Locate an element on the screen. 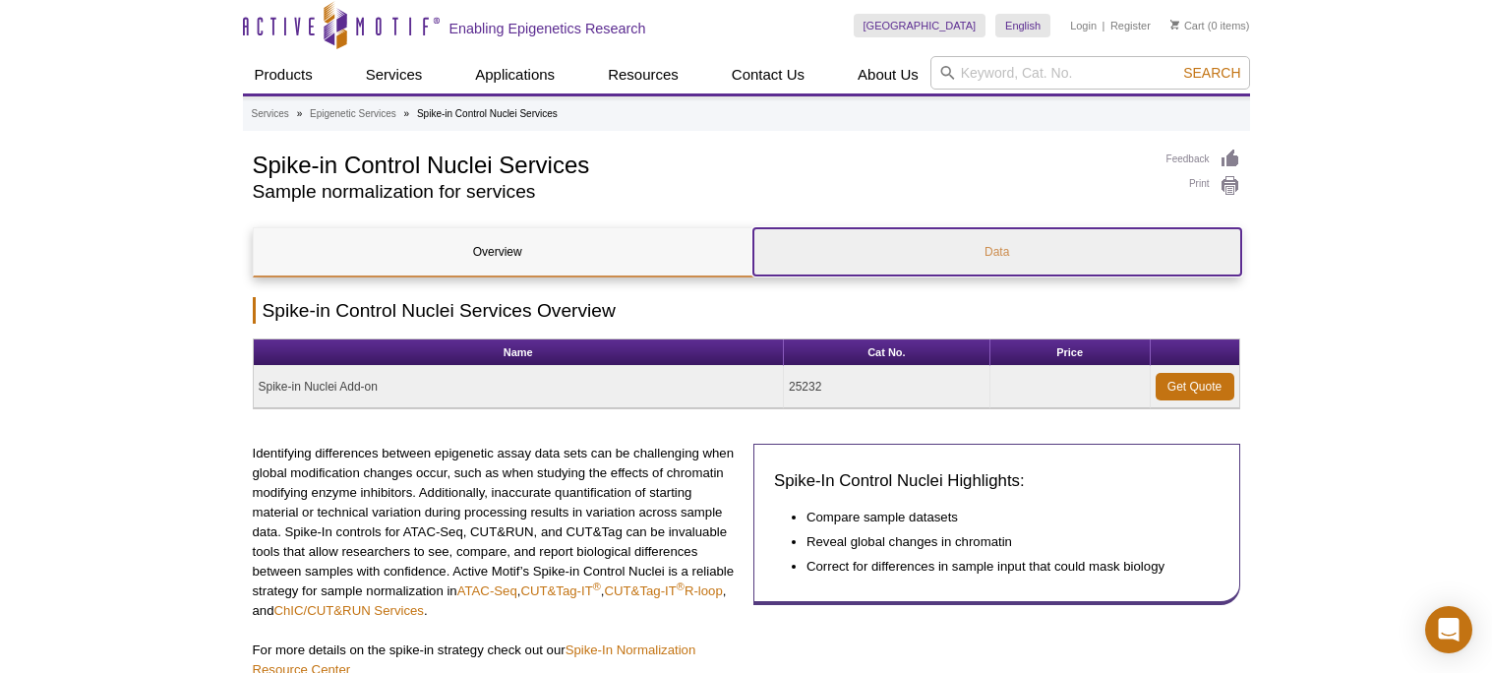  a: English is located at coordinates (1023, 26).